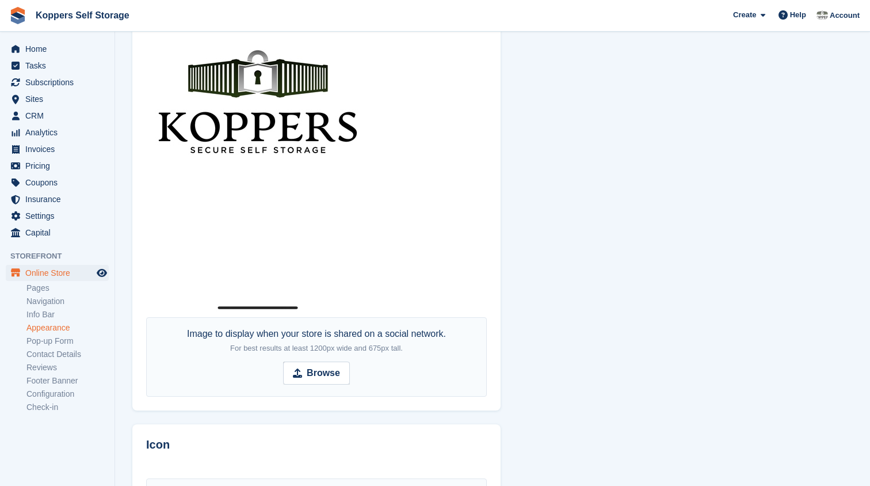  I want to click on span: Sites, so click(60, 99).